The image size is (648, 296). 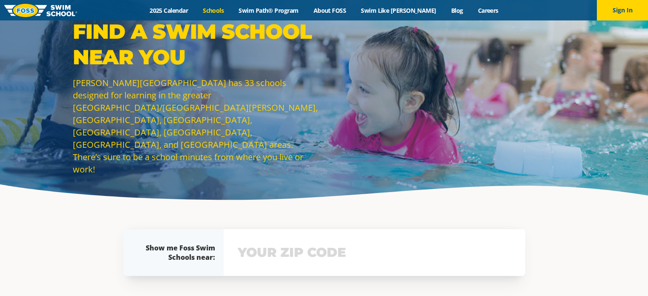 I want to click on a: Swim Path® Program, so click(x=269, y=10).